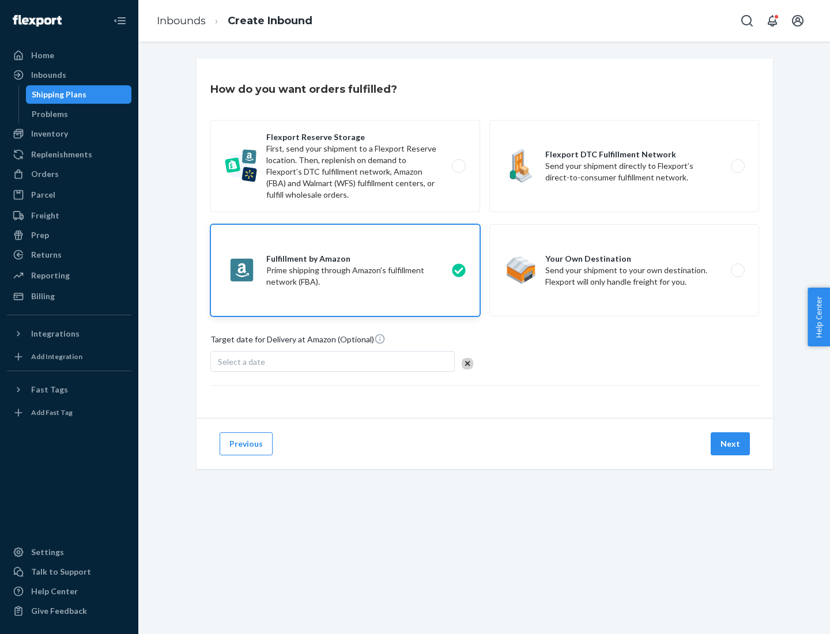  I want to click on div: Problems, so click(50, 114).